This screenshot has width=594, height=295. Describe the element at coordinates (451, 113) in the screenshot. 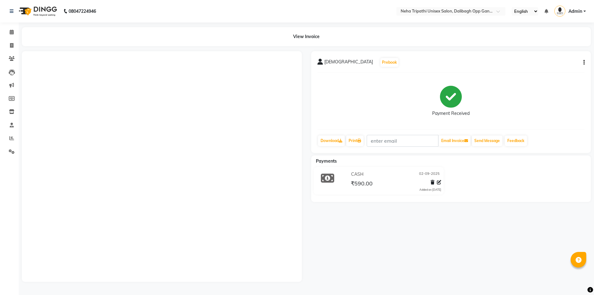

I see `div: Payment Received` at that location.